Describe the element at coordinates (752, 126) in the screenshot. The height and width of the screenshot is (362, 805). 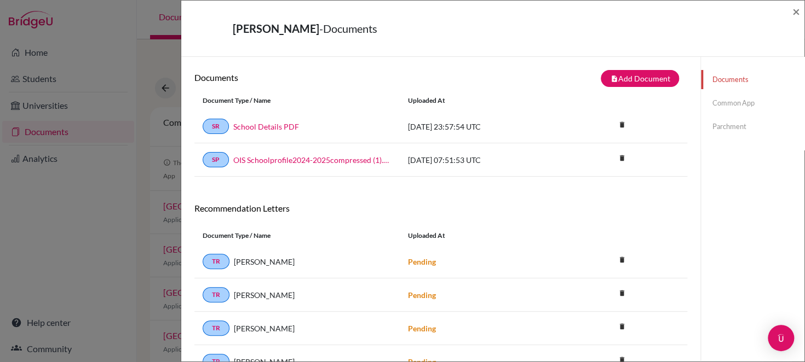
I see `a: Parchment` at that location.